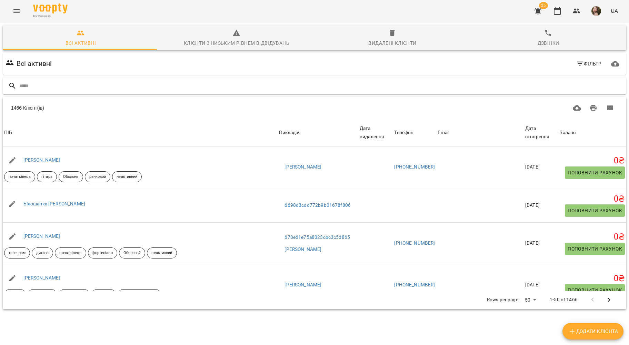 This screenshot has height=345, width=629. Describe the element at coordinates (17, 253) in the screenshot. I see `div: телеграм` at that location.